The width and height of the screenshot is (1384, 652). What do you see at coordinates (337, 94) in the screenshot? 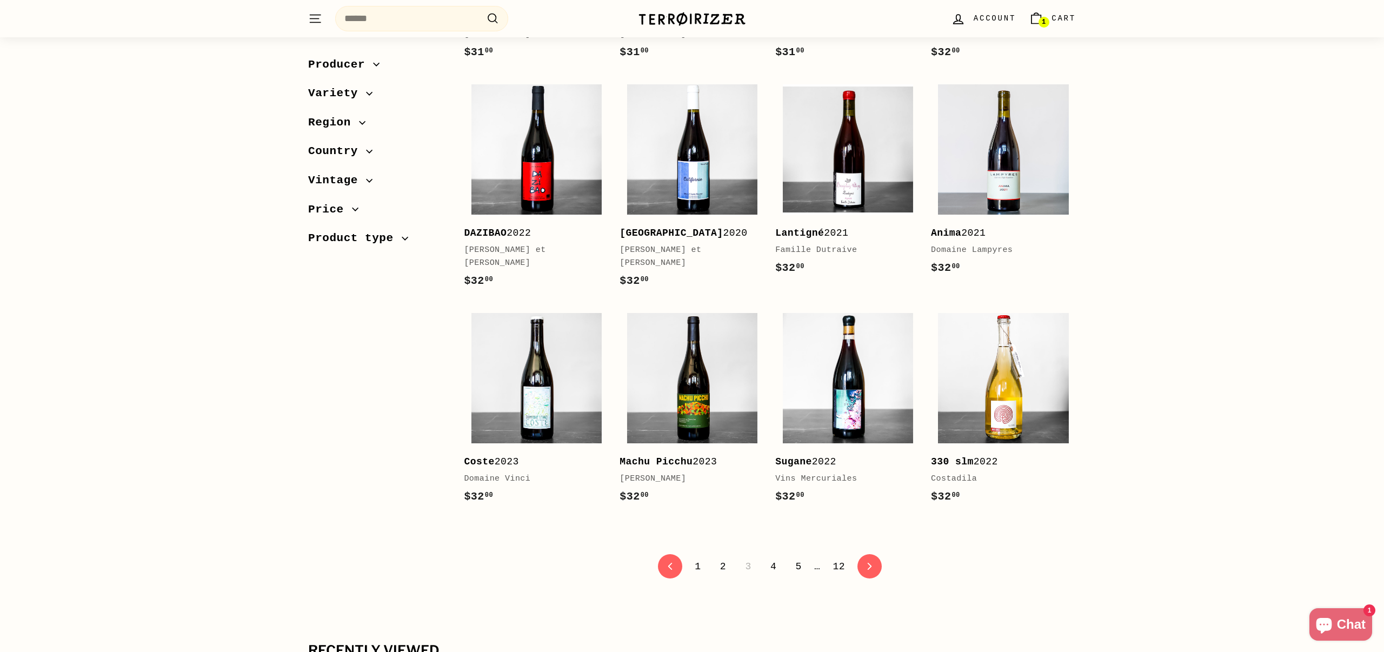
I see `span: Variety` at bounding box center [337, 94].